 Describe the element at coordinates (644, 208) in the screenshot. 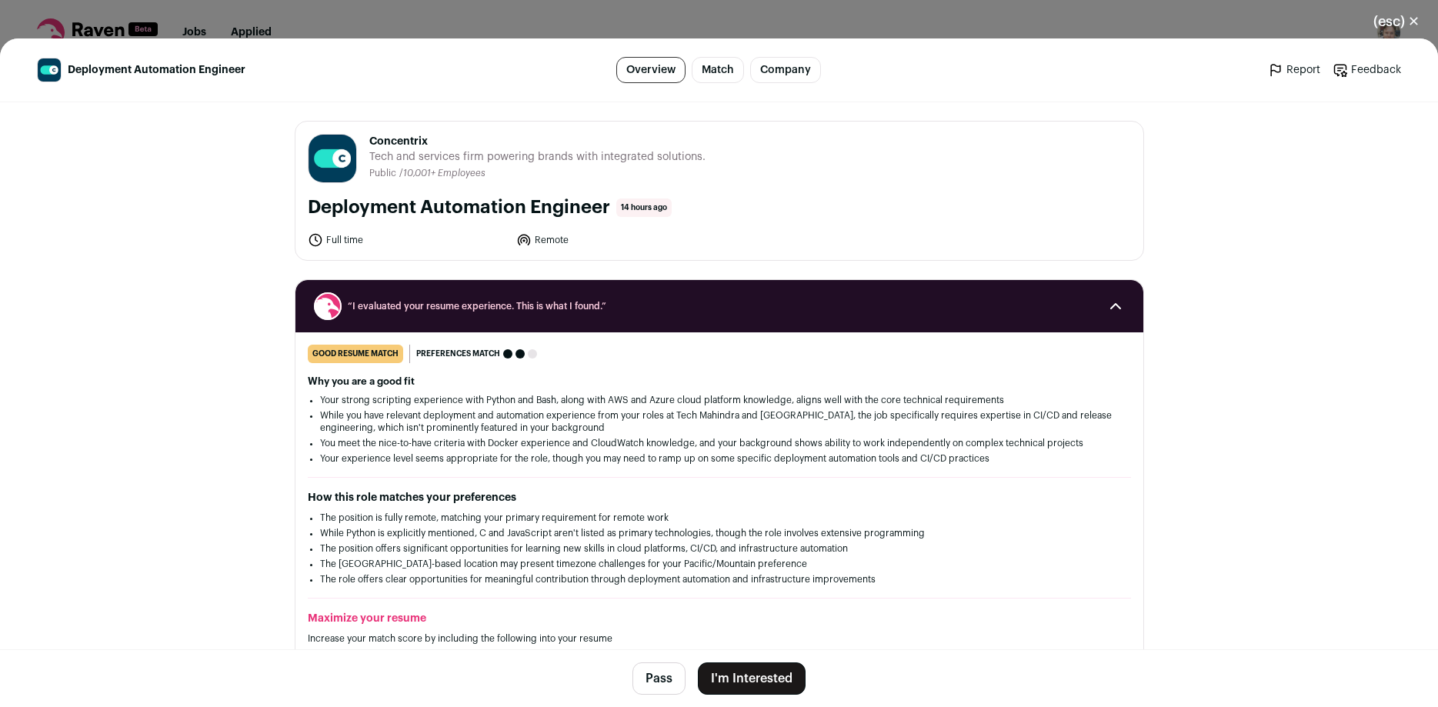

I see `span: 14 hours ago` at that location.